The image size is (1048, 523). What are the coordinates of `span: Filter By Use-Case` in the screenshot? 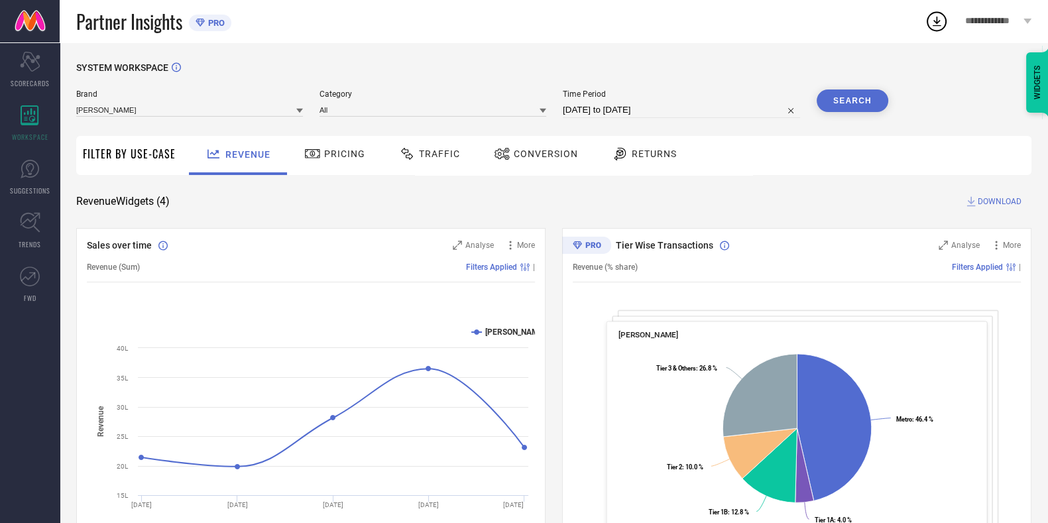 It's located at (129, 154).